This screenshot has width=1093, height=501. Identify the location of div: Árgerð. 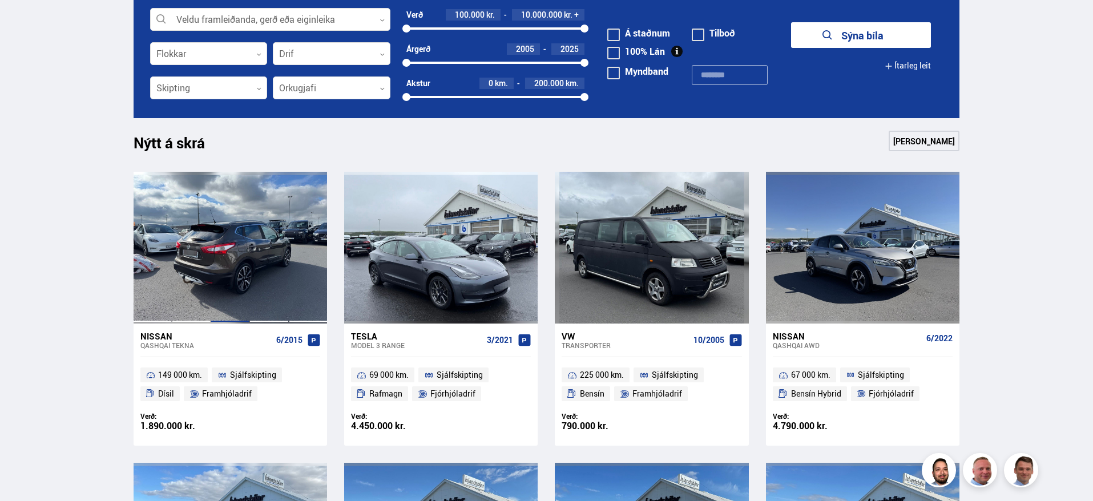
(418, 49).